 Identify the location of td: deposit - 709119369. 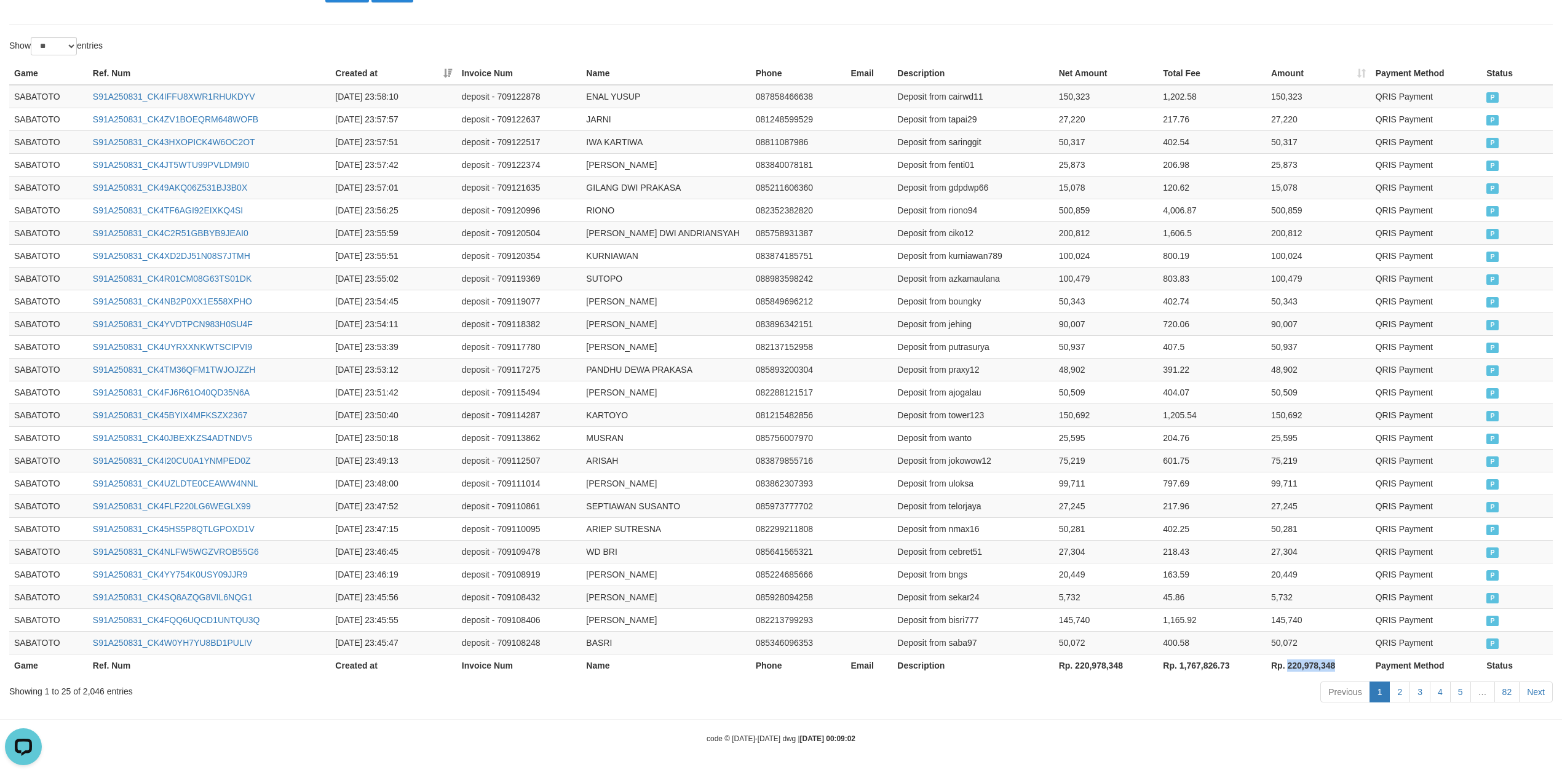
(519, 278).